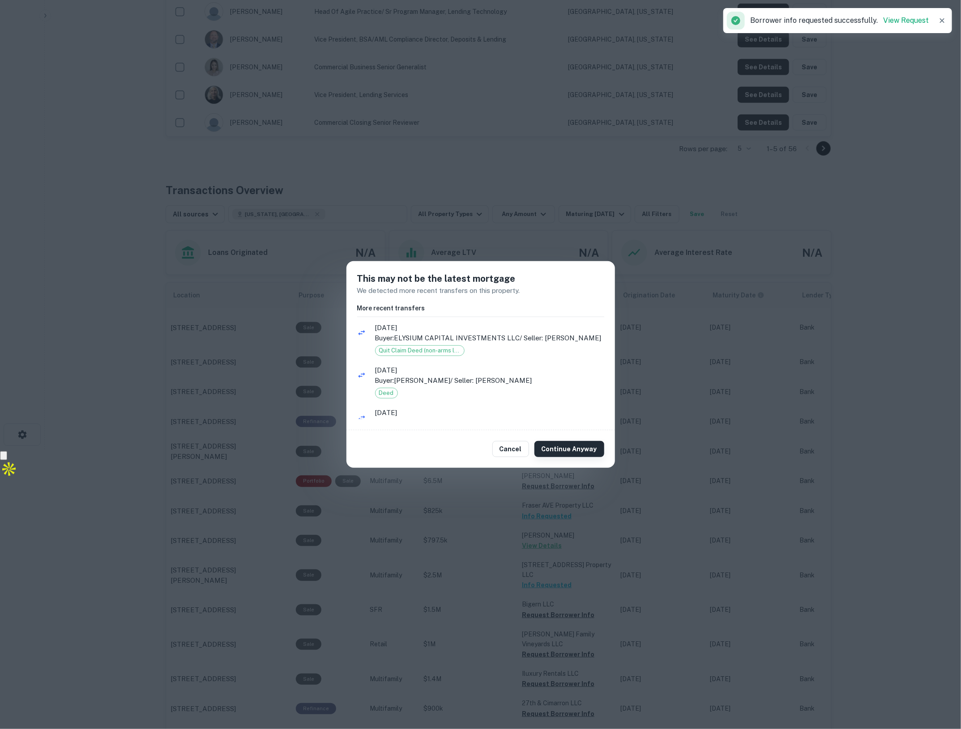  I want to click on div: Quit Claim Deed (non-arms length), so click(420, 351).